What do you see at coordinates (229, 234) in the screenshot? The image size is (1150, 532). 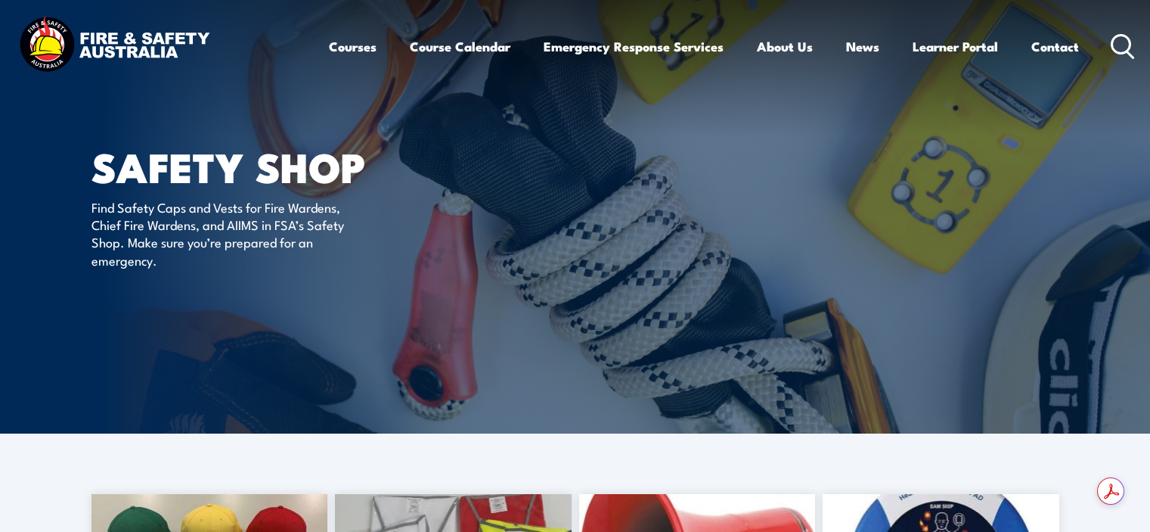 I see `p: Find Safety Caps and Vests for Fire Wardens, Chief Fire Wardens, and AIIMS in FSA’s Safety Shop. ...` at bounding box center [229, 234].